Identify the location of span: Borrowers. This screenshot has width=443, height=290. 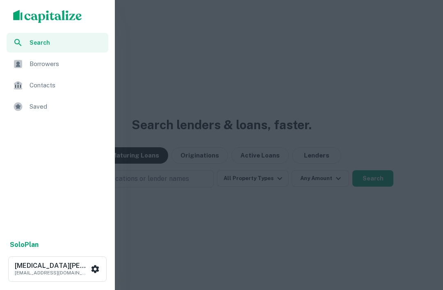
(66, 64).